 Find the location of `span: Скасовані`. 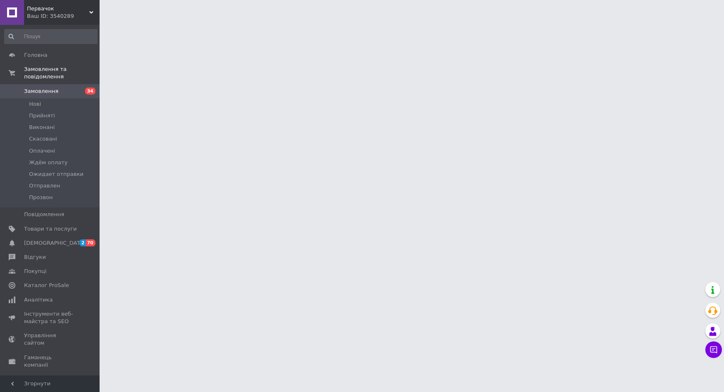

span: Скасовані is located at coordinates (43, 139).